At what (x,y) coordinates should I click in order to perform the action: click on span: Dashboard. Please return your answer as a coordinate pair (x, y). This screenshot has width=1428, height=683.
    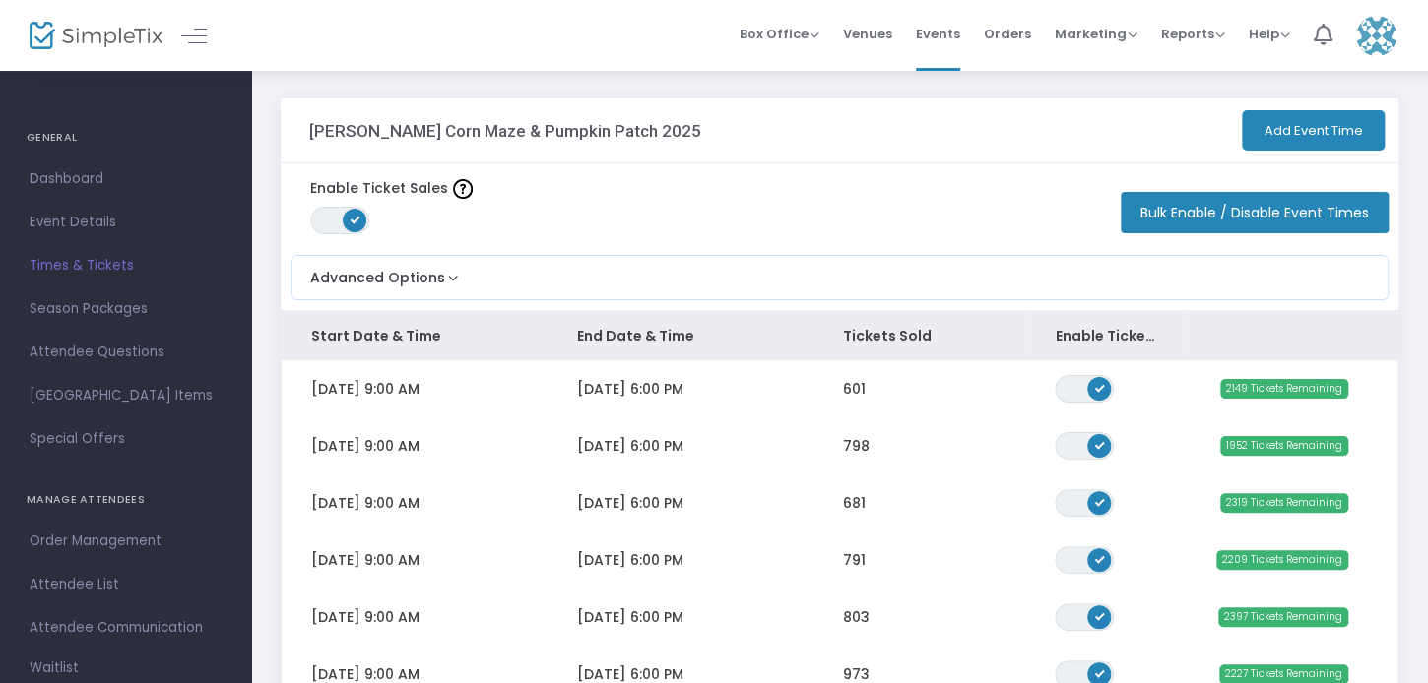
    Looking at the image, I should click on (125, 179).